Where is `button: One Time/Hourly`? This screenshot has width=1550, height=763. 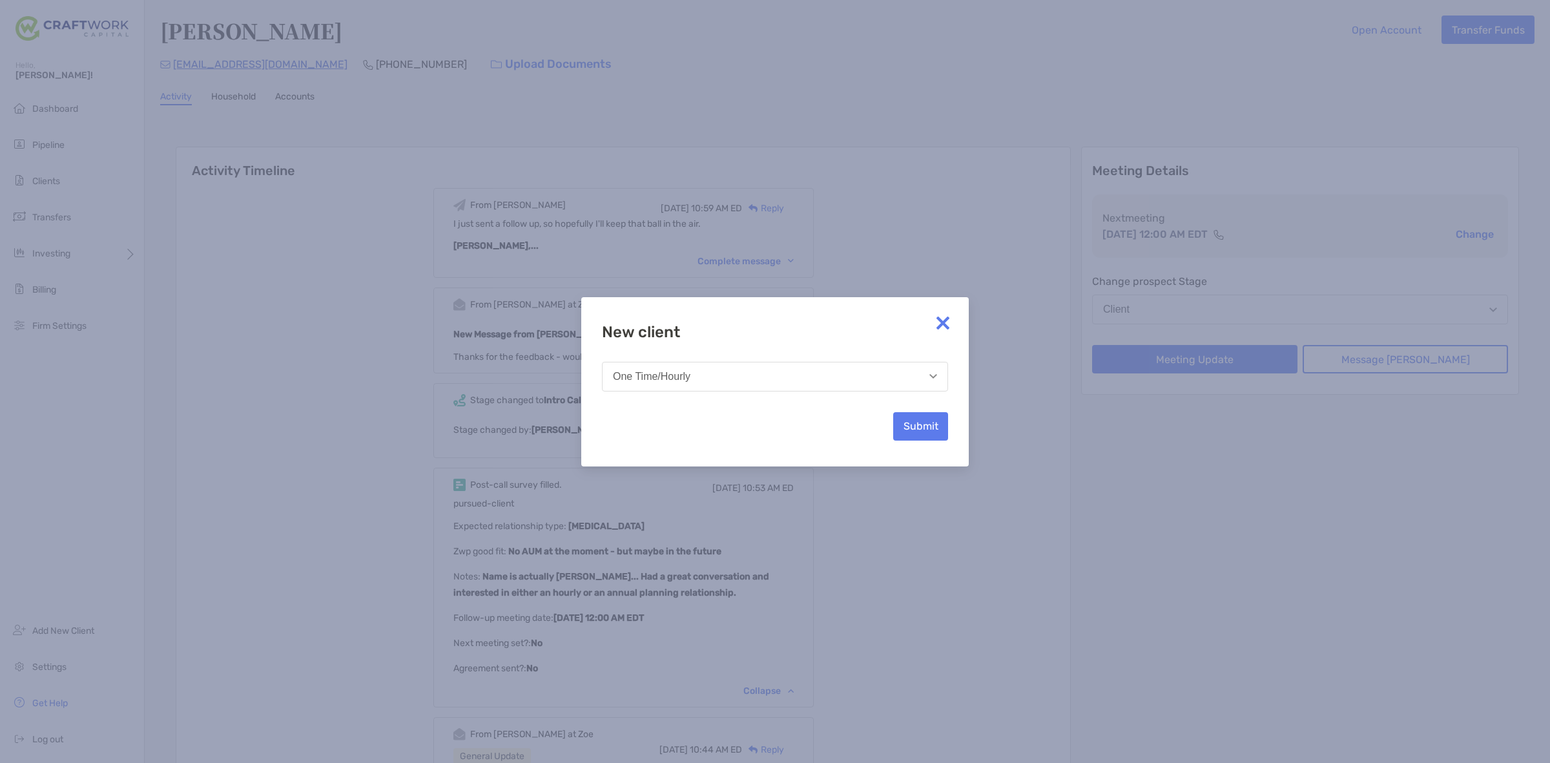
button: One Time/Hourly is located at coordinates (775, 376).